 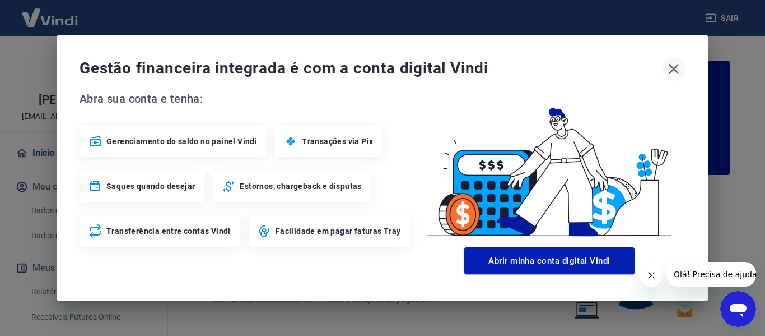 What do you see at coordinates (182, 141) in the screenshot?
I see `span: Gerenciamento do saldo no painel Vindi` at bounding box center [182, 141].